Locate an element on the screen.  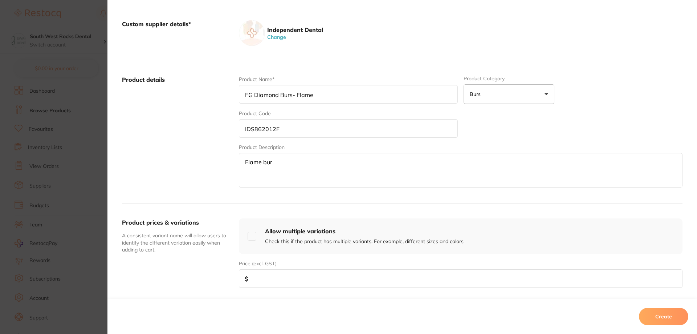
label: Product Code is located at coordinates (255, 113).